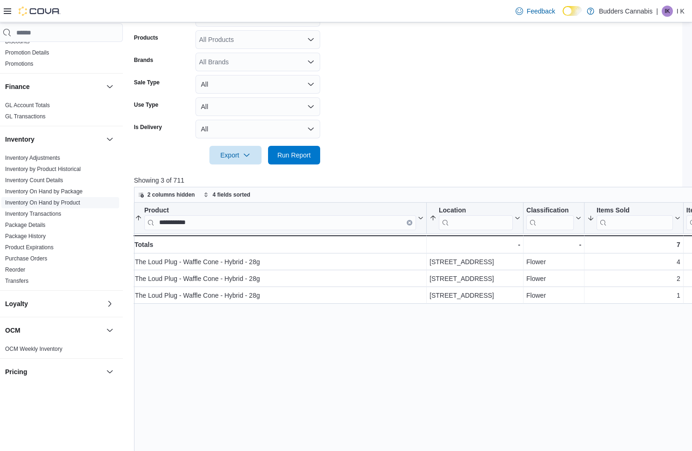 The height and width of the screenshot is (451, 692). I want to click on button: Clear input, so click(410, 223).